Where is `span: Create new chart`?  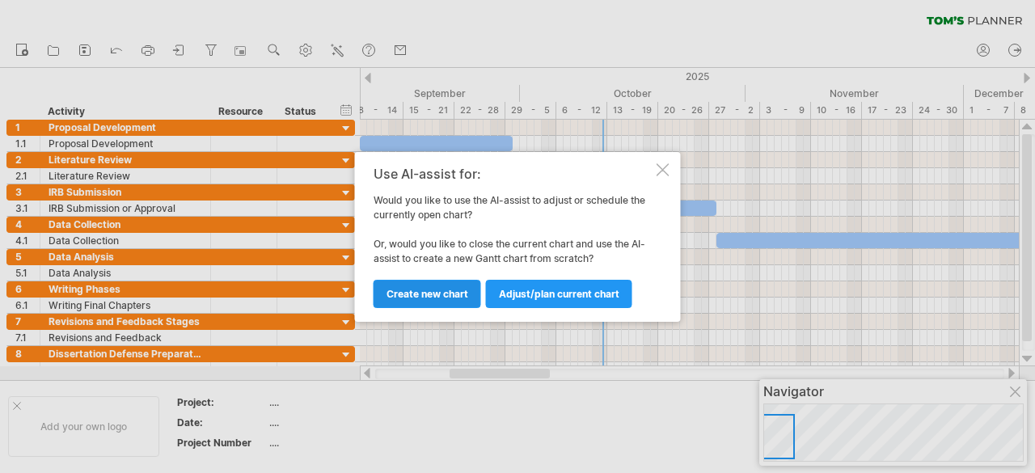
span: Create new chart is located at coordinates (427, 293).